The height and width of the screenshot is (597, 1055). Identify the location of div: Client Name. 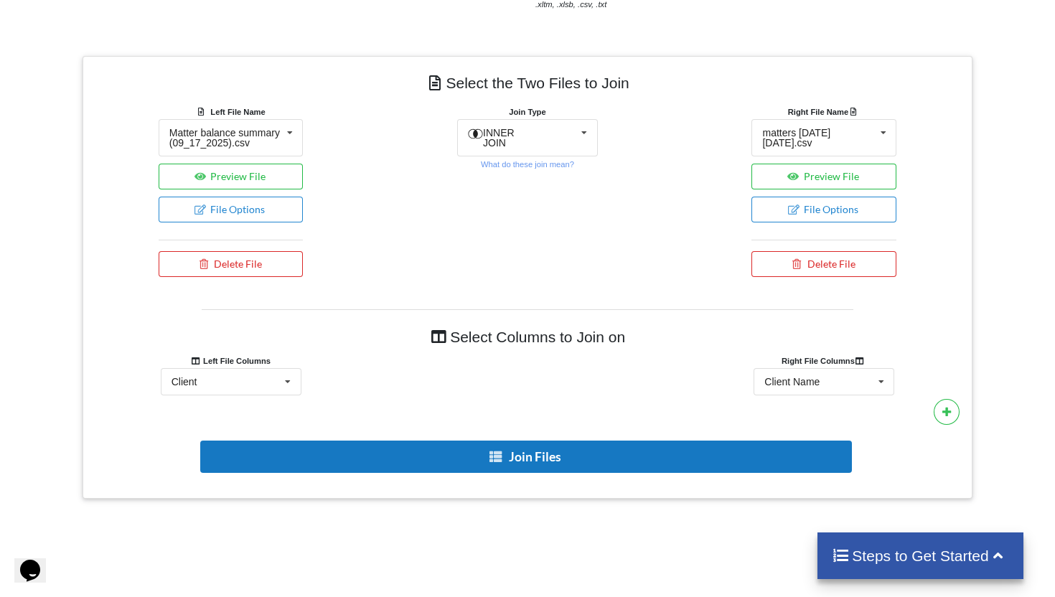
(792, 382).